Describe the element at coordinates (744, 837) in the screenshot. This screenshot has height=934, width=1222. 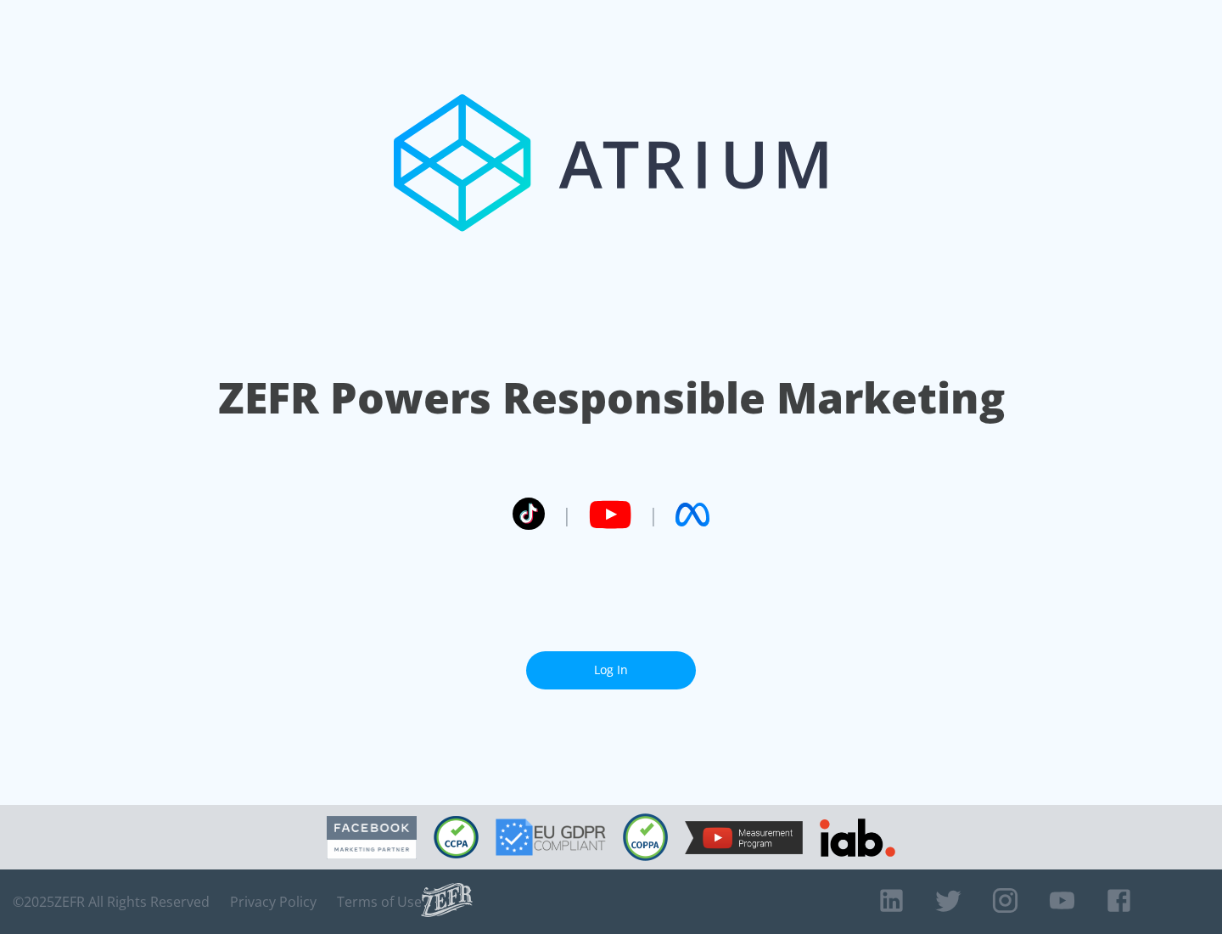
I see `img: YouTube Measurement Program` at that location.